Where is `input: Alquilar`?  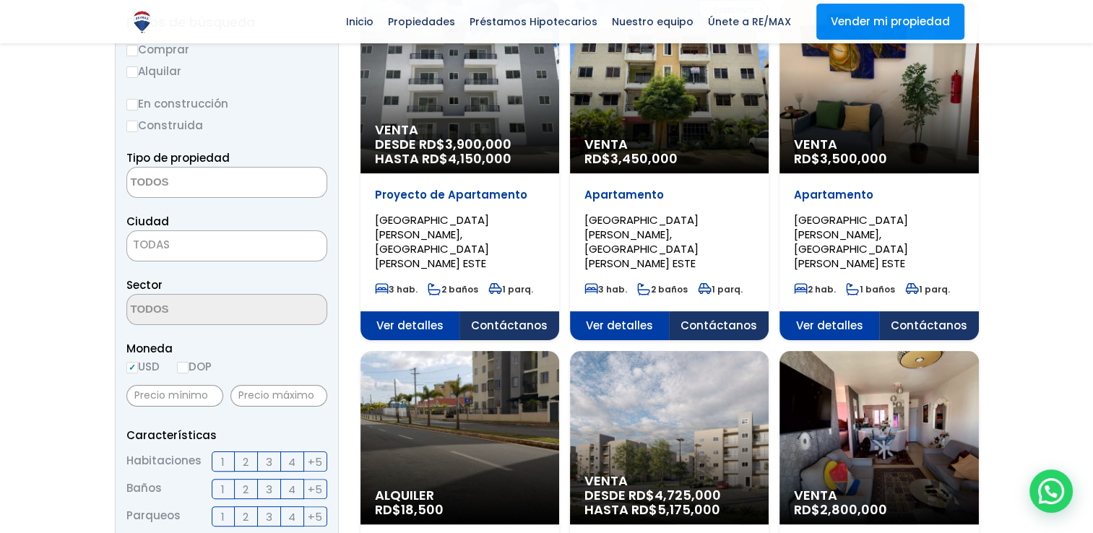 input: Alquilar is located at coordinates (132, 72).